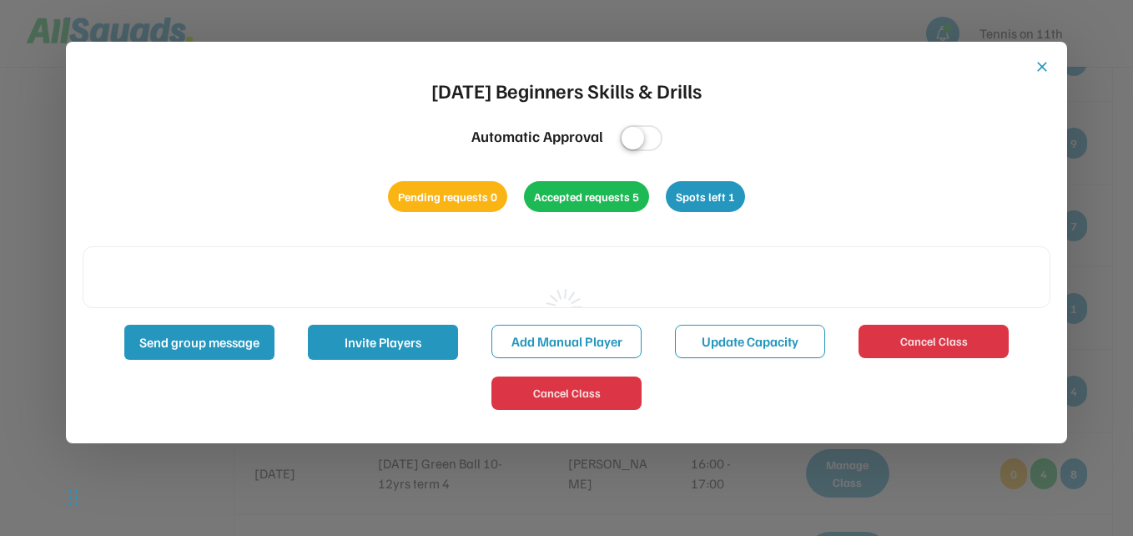 This screenshot has height=536, width=1133. Describe the element at coordinates (383, 342) in the screenshot. I see `button: Invite Players` at that location.